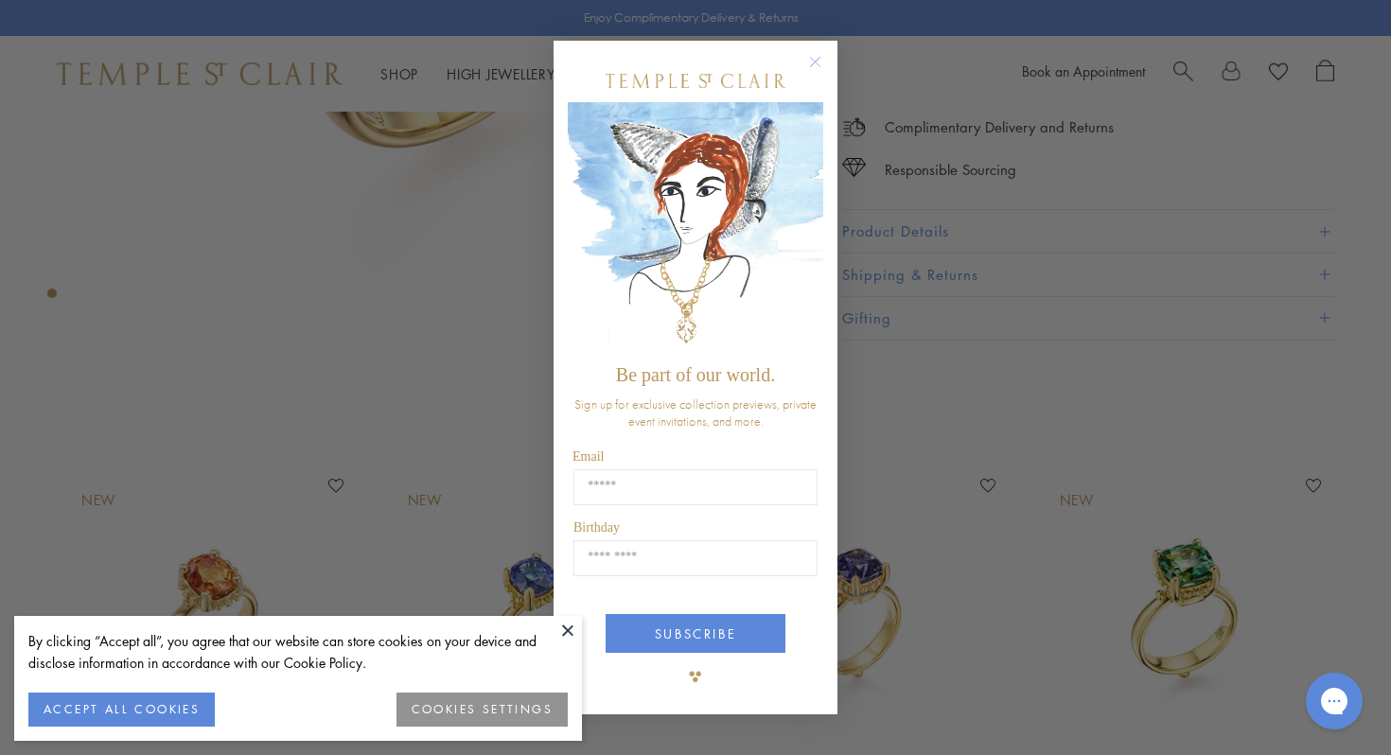 The height and width of the screenshot is (755, 1391). What do you see at coordinates (596, 527) in the screenshot?
I see `span: Birthday` at bounding box center [596, 527].